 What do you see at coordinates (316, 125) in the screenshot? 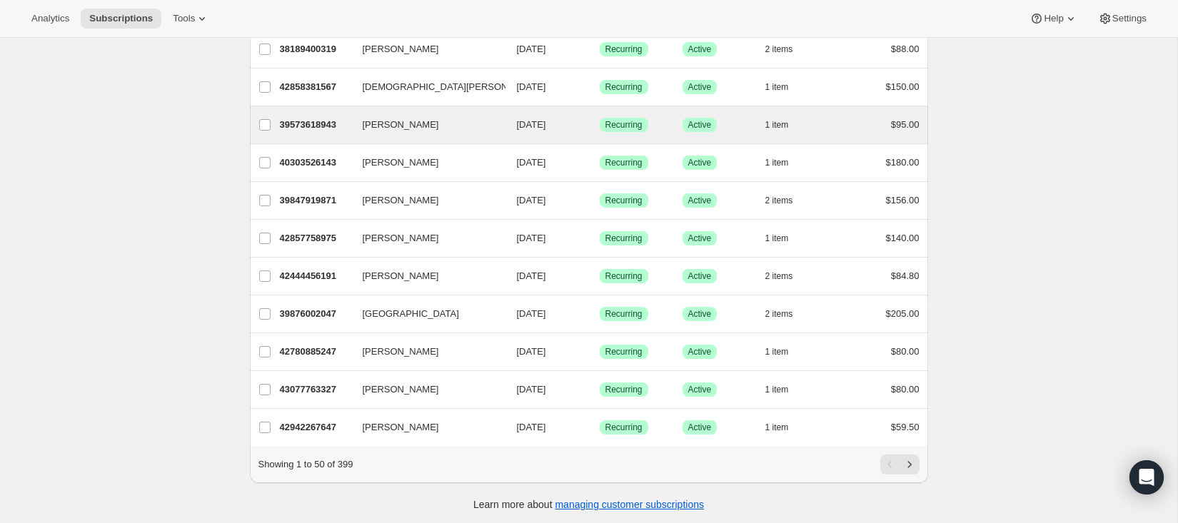
I see `p: 39573618943` at bounding box center [316, 125].